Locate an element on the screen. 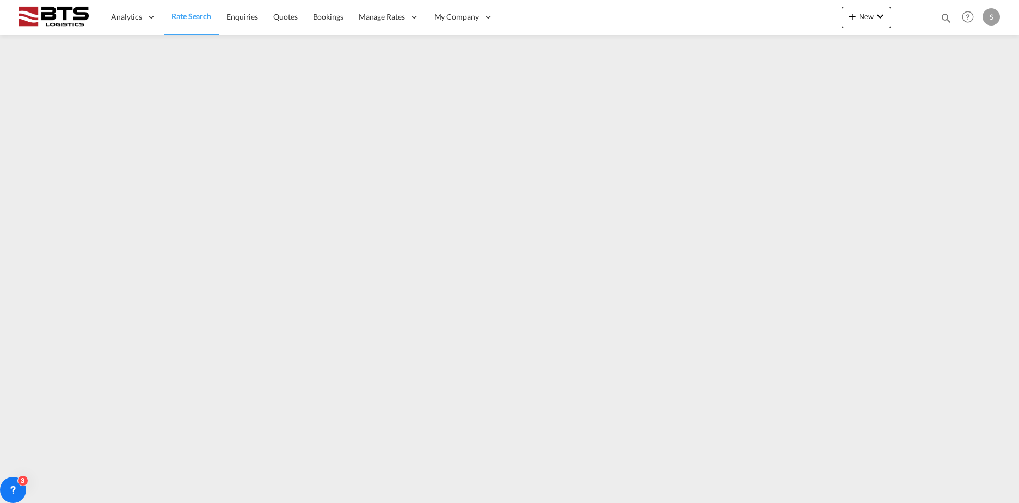 This screenshot has height=503, width=1019. span: Help is located at coordinates (968, 17).